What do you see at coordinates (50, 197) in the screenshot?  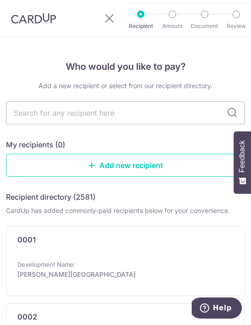 I see `h5: Recipient directory (2581)` at bounding box center [50, 197].